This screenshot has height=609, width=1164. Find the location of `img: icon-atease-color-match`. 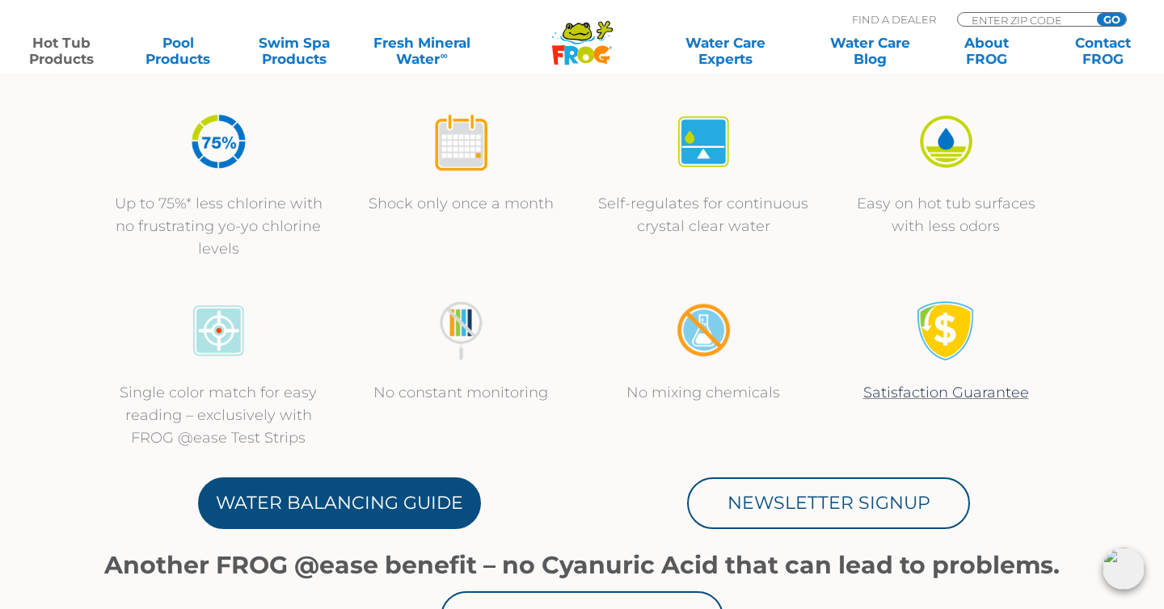

img: icon-atease-color-match is located at coordinates (218, 331).